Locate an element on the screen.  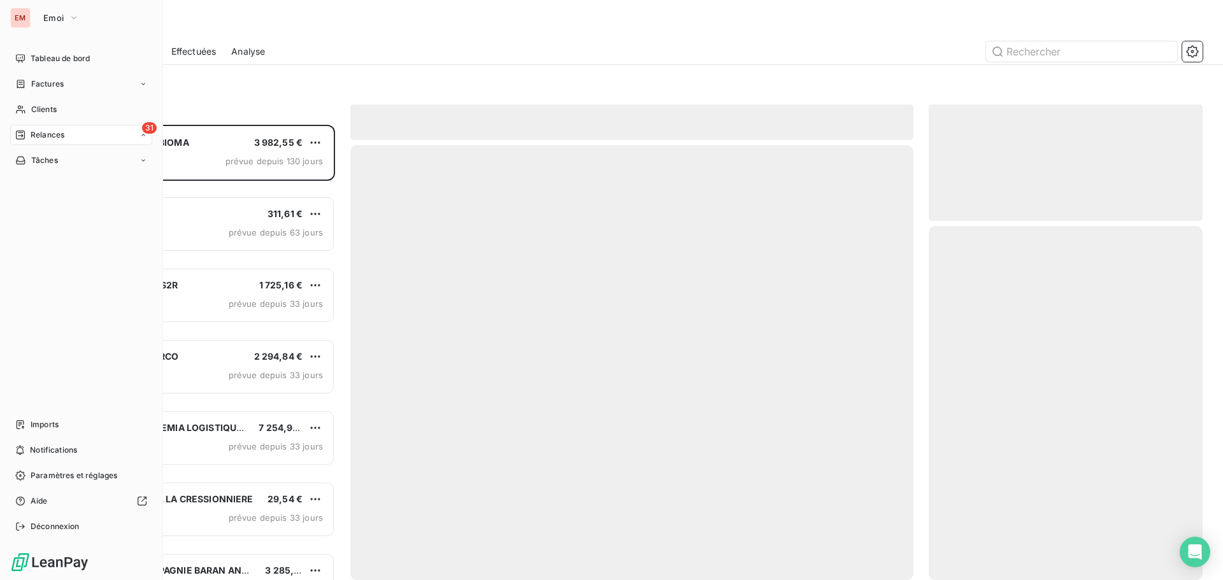
a: Tâches is located at coordinates (81, 161).